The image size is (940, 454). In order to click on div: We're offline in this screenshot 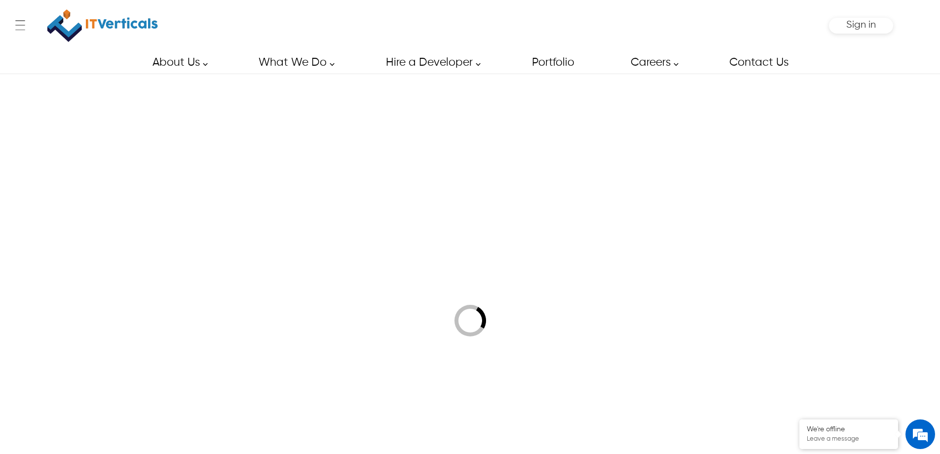, I will do `click(849, 429)`.